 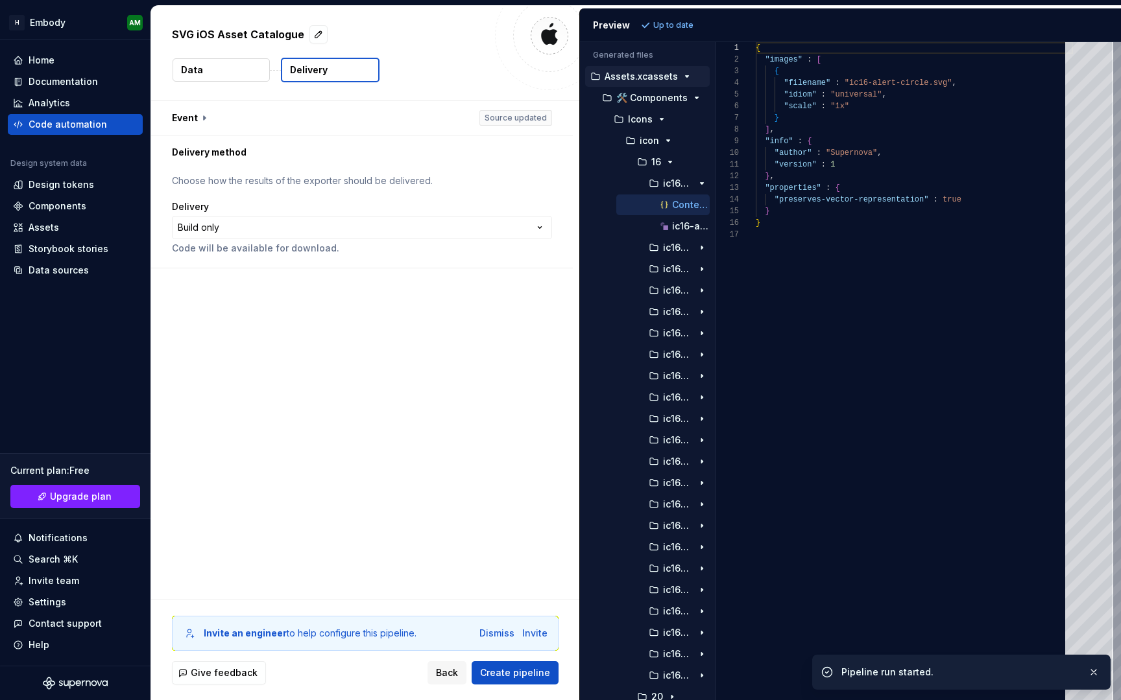 I want to click on button: ic16-sound-loud.imageset, so click(x=660, y=633).